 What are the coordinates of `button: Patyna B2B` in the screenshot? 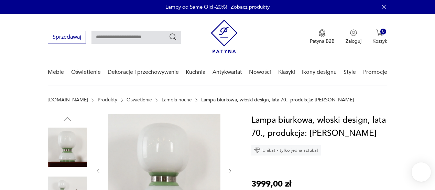 It's located at (322, 37).